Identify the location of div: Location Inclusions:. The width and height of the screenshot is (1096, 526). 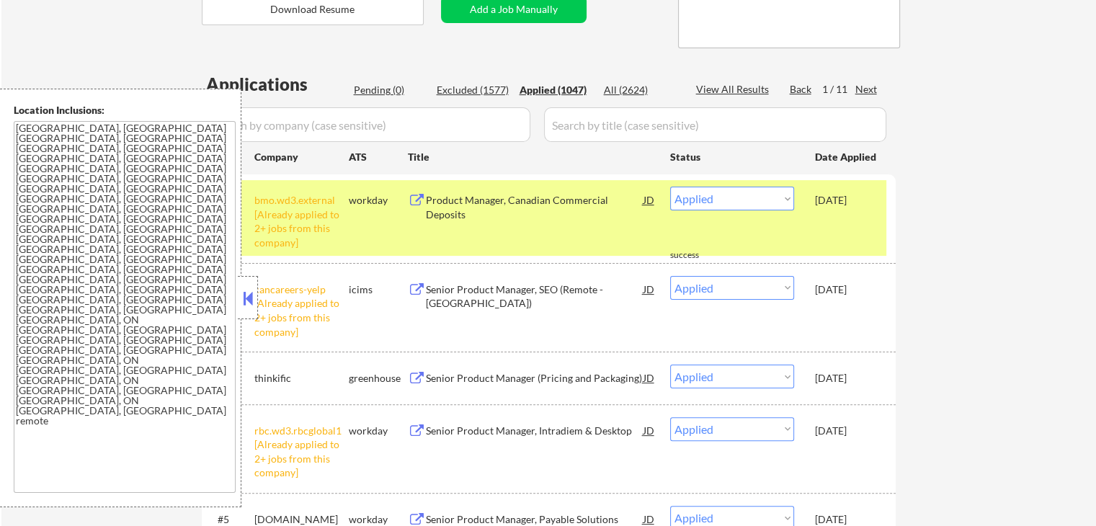
(125, 110).